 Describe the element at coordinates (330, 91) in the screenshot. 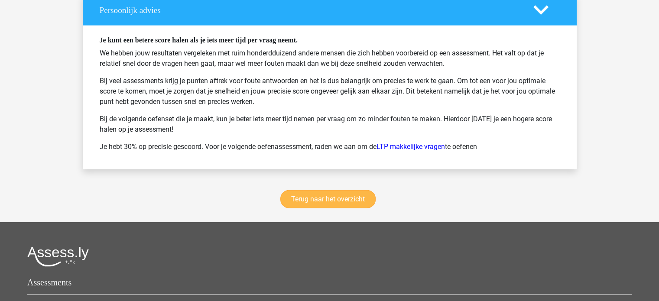

I see `p: Bij veel assessments krijg je punten aftrek voor foute antwoorden en het is dus belangrijk om pre...` at that location.